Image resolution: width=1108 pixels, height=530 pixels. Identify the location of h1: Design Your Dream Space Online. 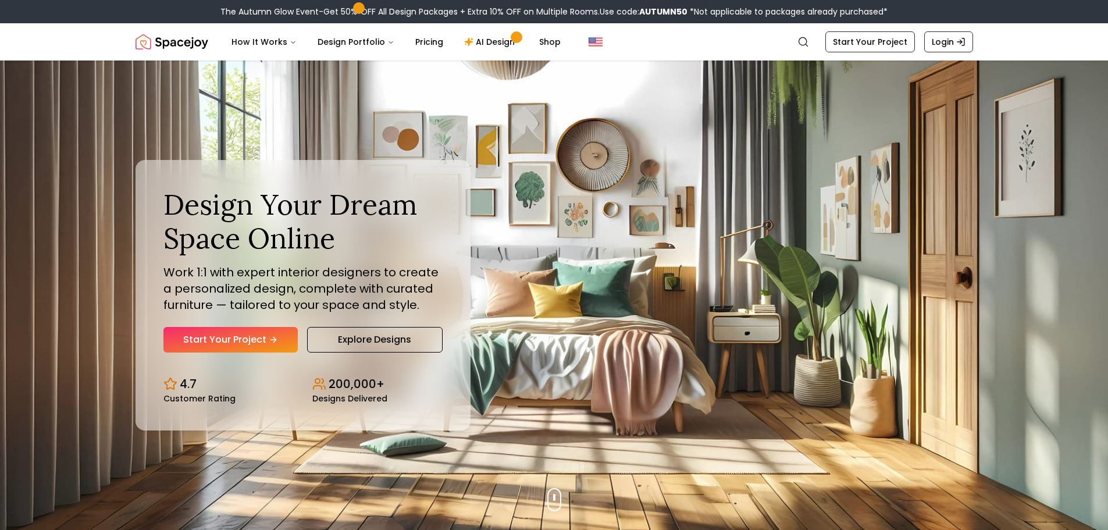
(303, 221).